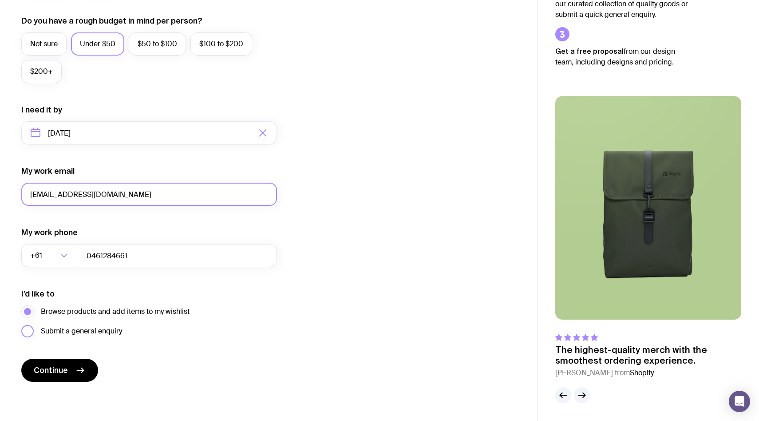  What do you see at coordinates (221, 44) in the screenshot?
I see `label: $100 to $200` at bounding box center [221, 44].